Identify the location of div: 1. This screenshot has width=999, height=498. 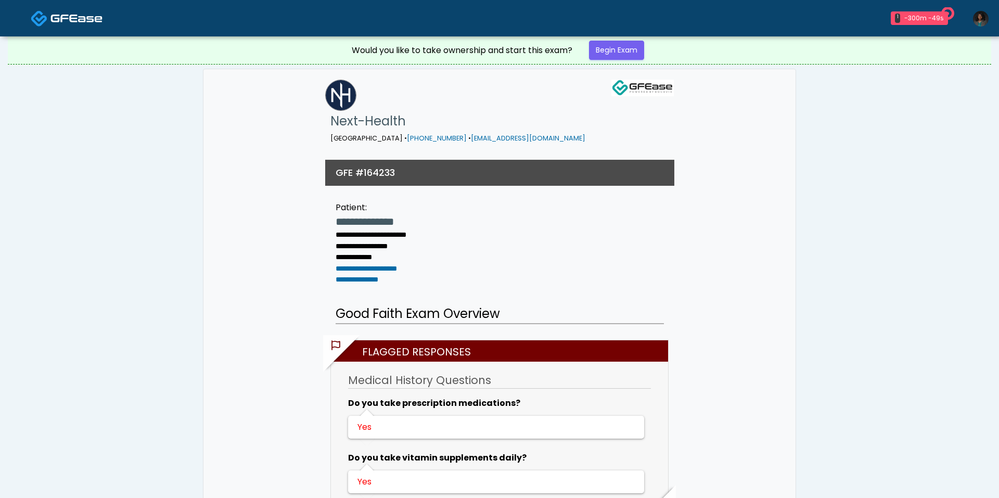
(898, 18).